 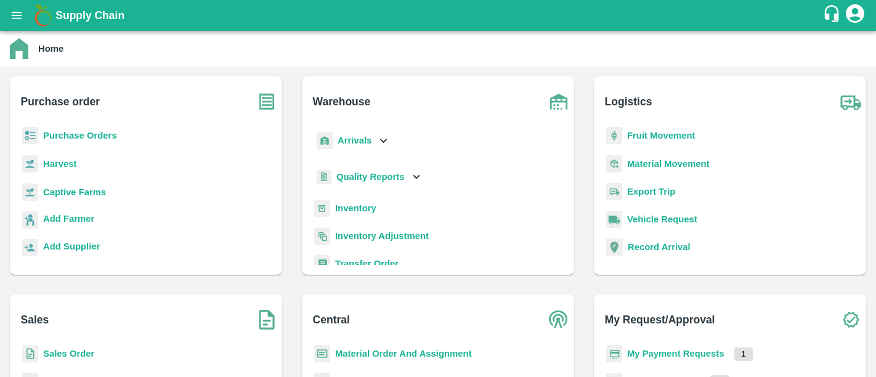 What do you see at coordinates (614, 164) in the screenshot?
I see `img: material` at bounding box center [614, 164].